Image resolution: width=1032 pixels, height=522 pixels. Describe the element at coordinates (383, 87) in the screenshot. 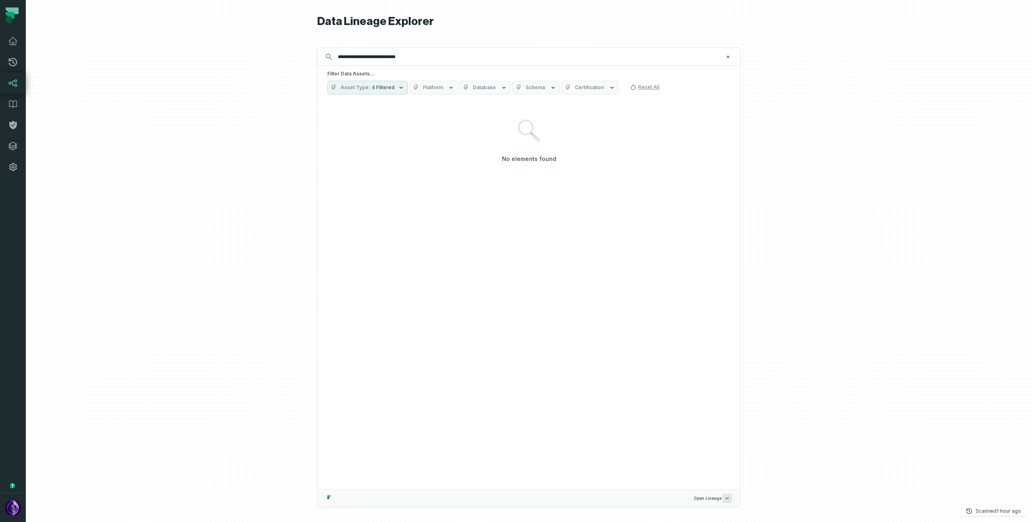

I see `span: 4 Filtered` at that location.